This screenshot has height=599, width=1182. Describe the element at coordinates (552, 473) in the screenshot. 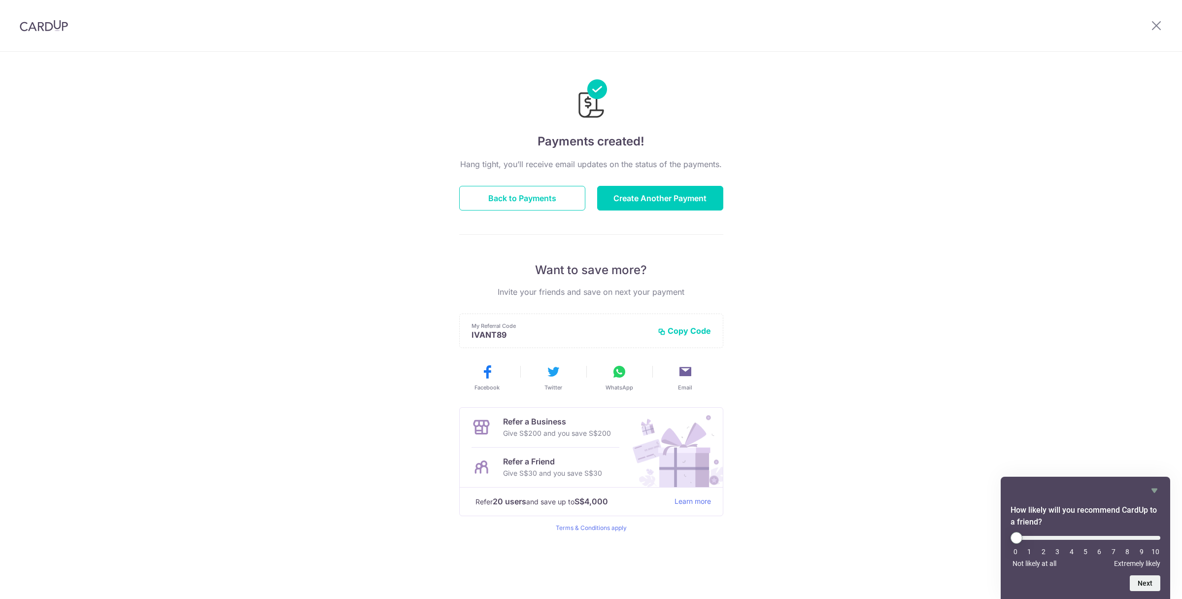

I see `p: Give S$30 and you save S$30` at that location.